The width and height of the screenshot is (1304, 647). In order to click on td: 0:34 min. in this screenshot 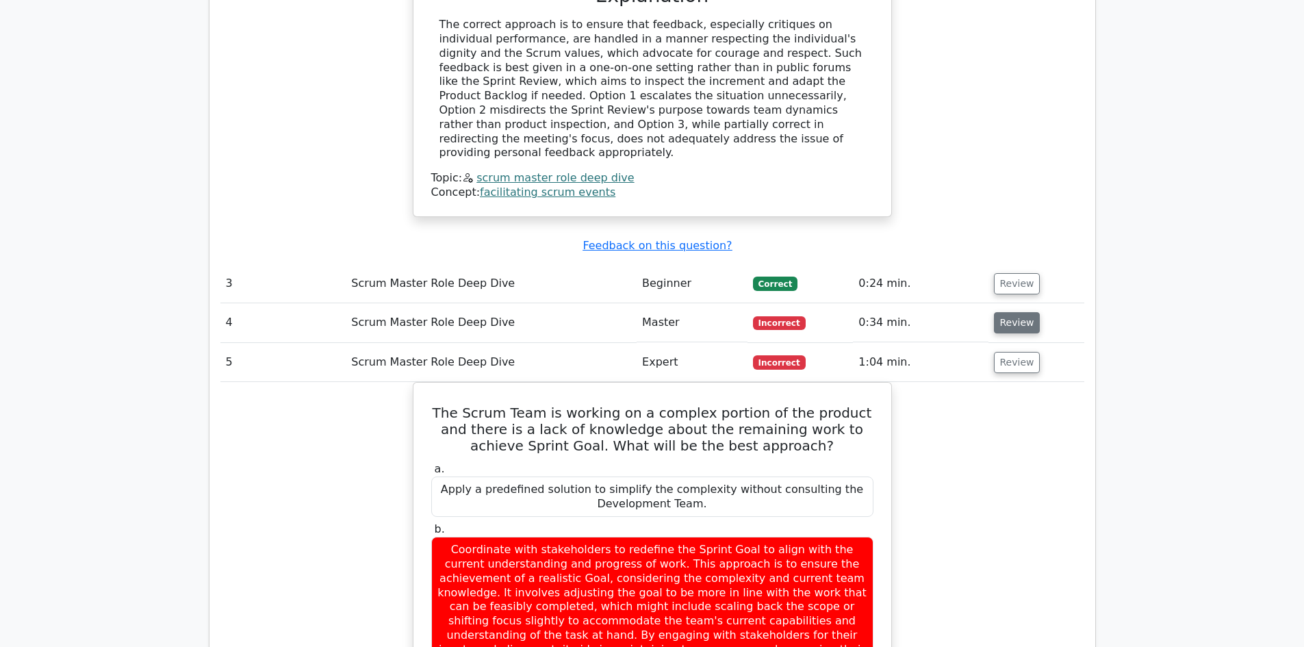, I will do `click(920, 322)`.